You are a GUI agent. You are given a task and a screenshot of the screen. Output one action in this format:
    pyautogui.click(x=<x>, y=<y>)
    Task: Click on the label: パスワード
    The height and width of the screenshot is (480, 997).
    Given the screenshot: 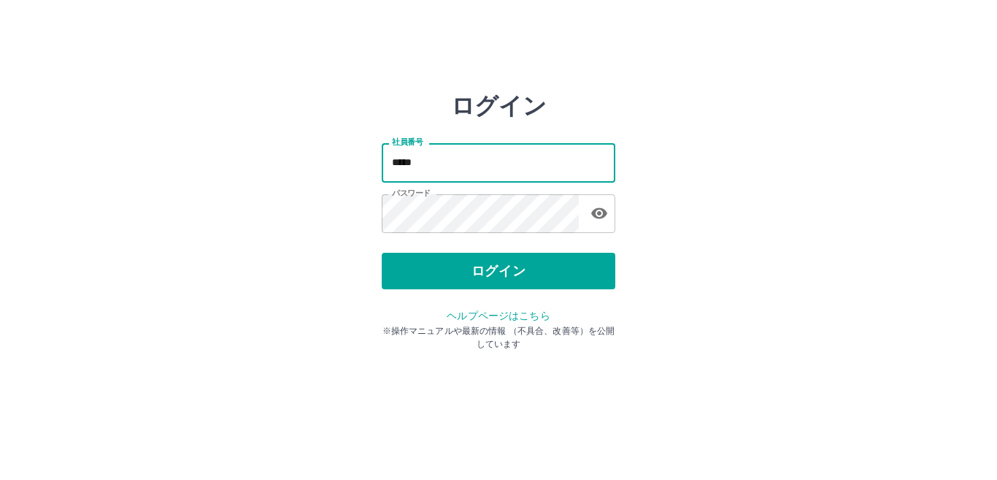 What is the action you would take?
    pyautogui.click(x=411, y=193)
    